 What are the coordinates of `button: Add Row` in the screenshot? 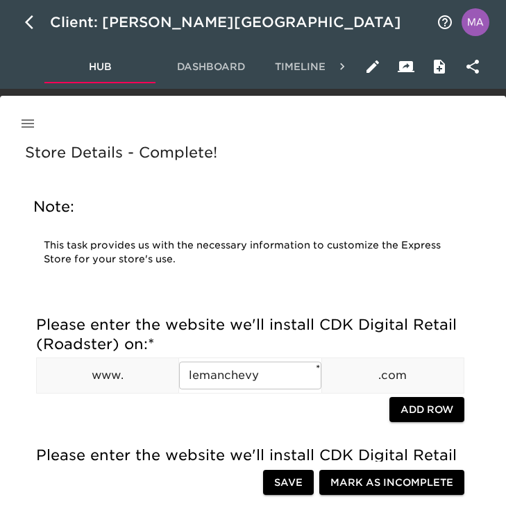 It's located at (427, 410).